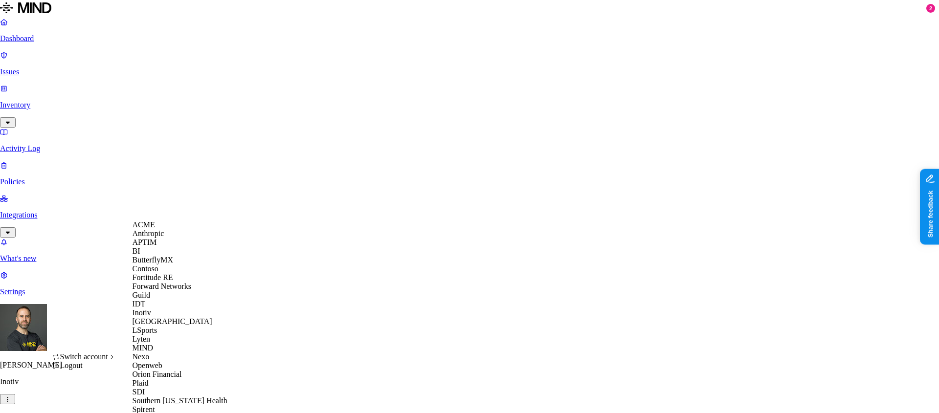  What do you see at coordinates (142, 312) in the screenshot?
I see `span: Inotiv` at bounding box center [142, 312].